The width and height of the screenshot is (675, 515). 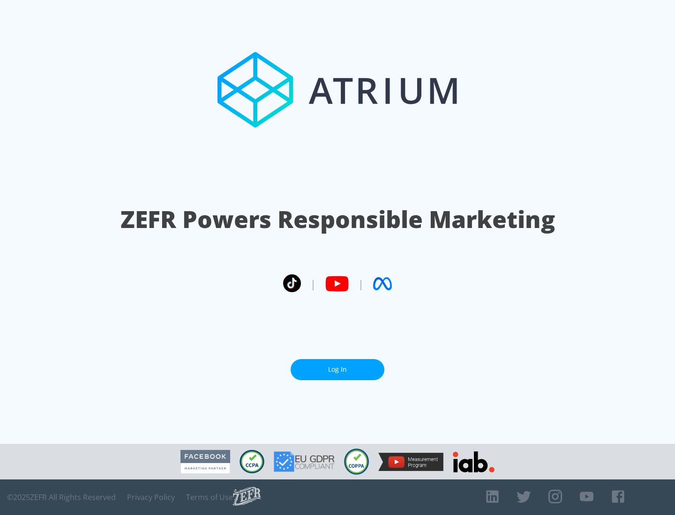 I want to click on h1: ZEFR Powers Responsible Marketing, so click(x=337, y=219).